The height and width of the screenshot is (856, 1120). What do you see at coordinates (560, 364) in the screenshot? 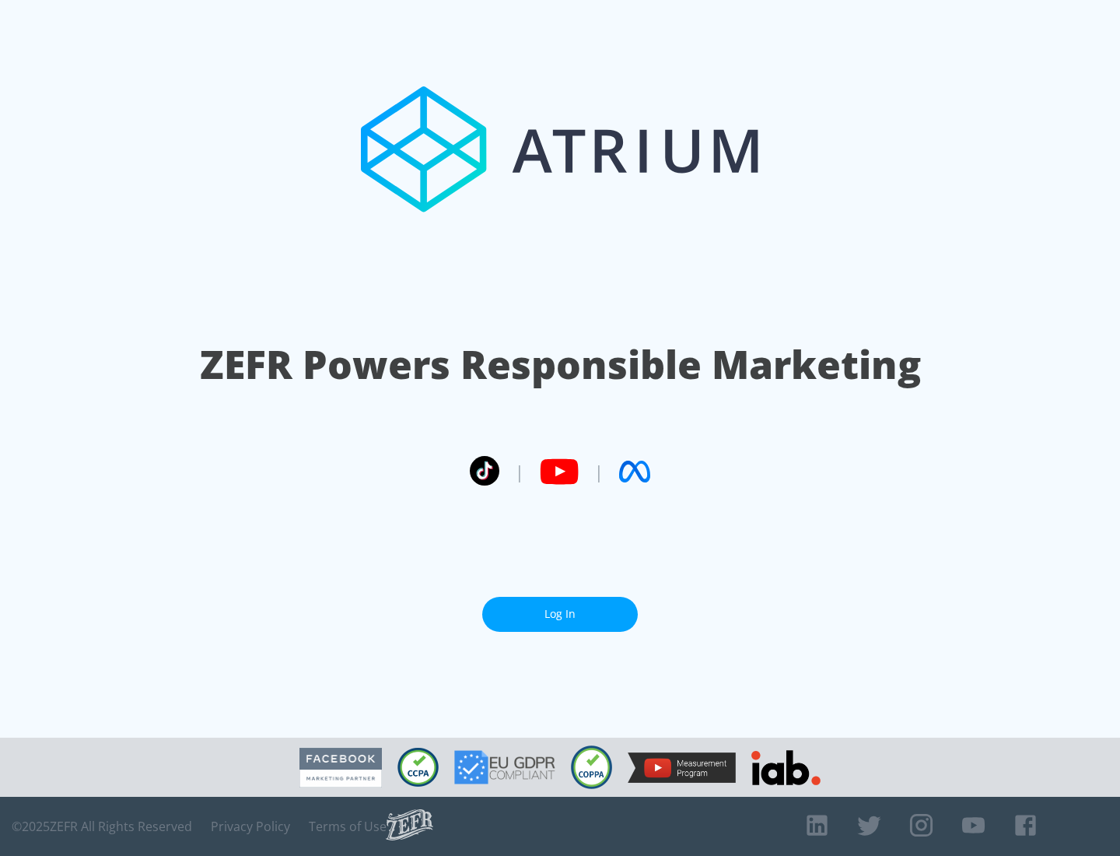
I see `h1: ZEFR Powers Responsible Marketing` at bounding box center [560, 364].